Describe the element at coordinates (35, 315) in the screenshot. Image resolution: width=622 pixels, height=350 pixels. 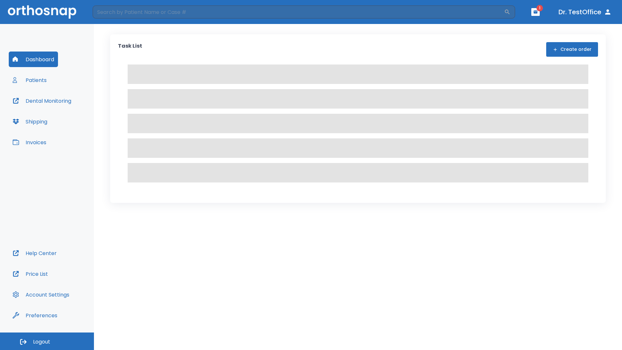
I see `button: Preferences` at that location.